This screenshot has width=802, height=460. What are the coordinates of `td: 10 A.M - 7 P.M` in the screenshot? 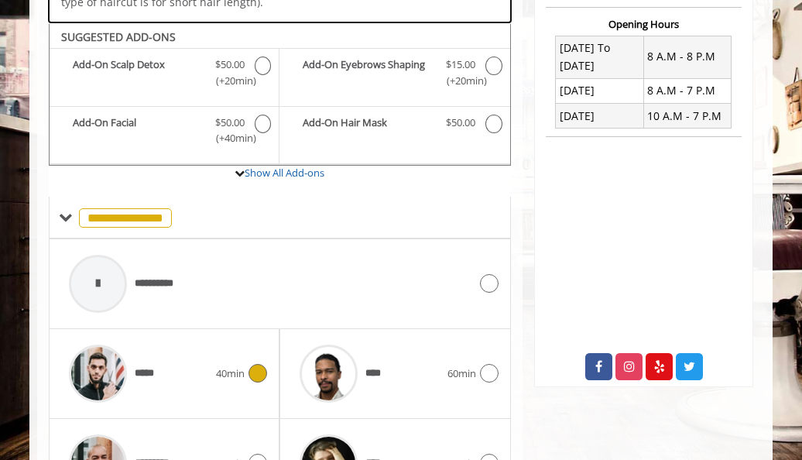 It's located at (686, 116).